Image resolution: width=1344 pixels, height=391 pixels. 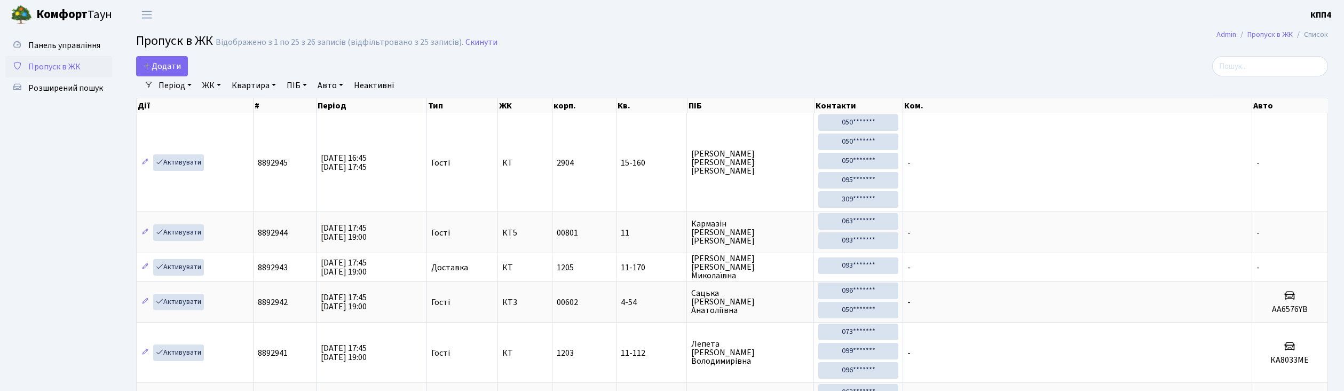 What do you see at coordinates (21, 15) in the screenshot?
I see `img: logo.png` at bounding box center [21, 15].